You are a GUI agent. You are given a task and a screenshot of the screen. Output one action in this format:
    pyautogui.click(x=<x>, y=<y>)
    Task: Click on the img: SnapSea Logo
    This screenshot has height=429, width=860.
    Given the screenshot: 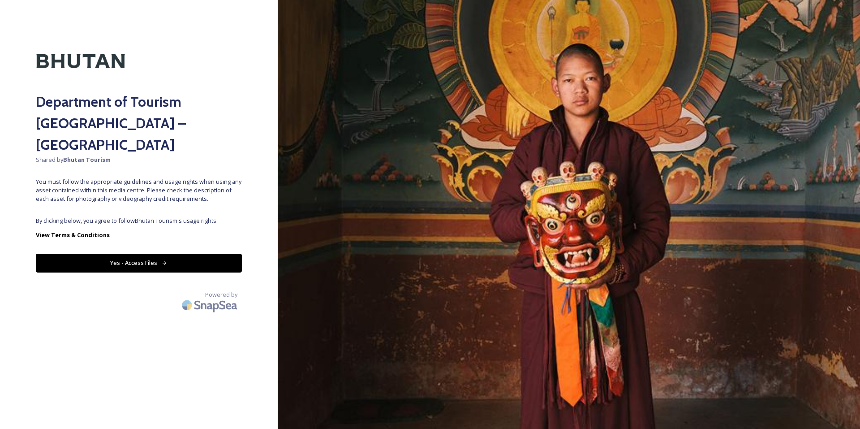 What is the action you would take?
    pyautogui.click(x=211, y=305)
    